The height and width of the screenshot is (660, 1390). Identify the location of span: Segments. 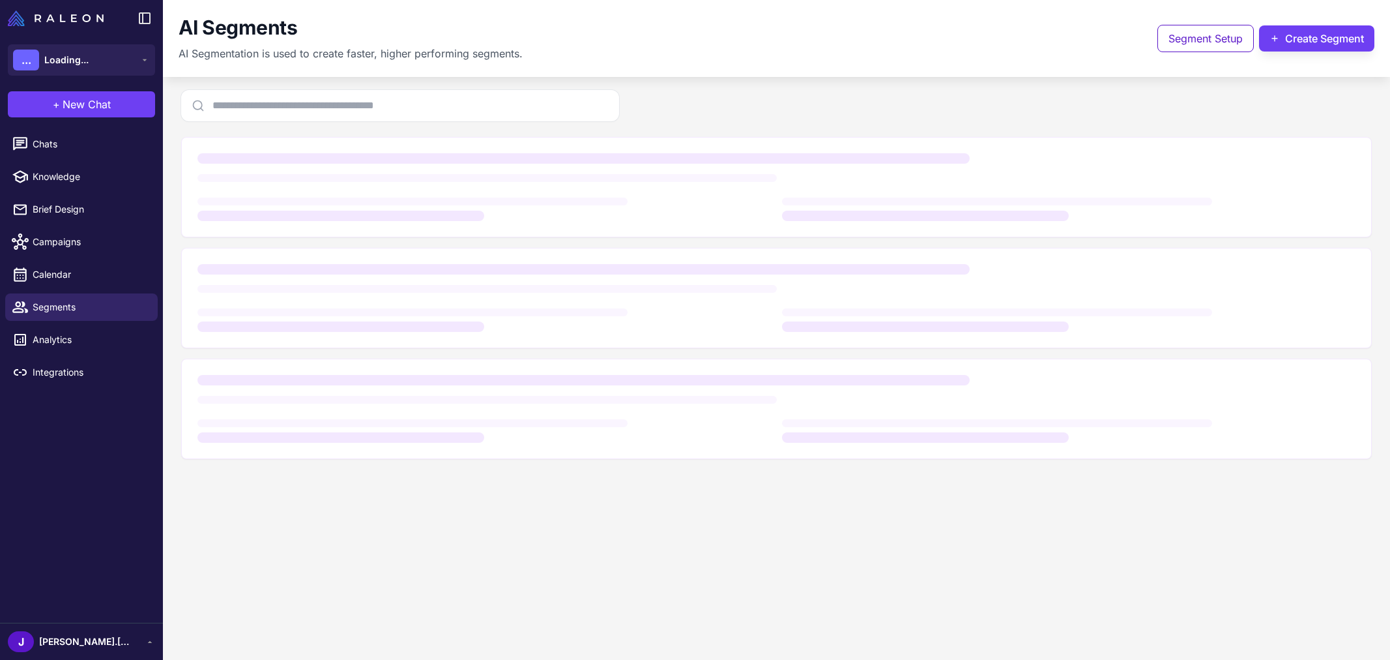
(90, 307).